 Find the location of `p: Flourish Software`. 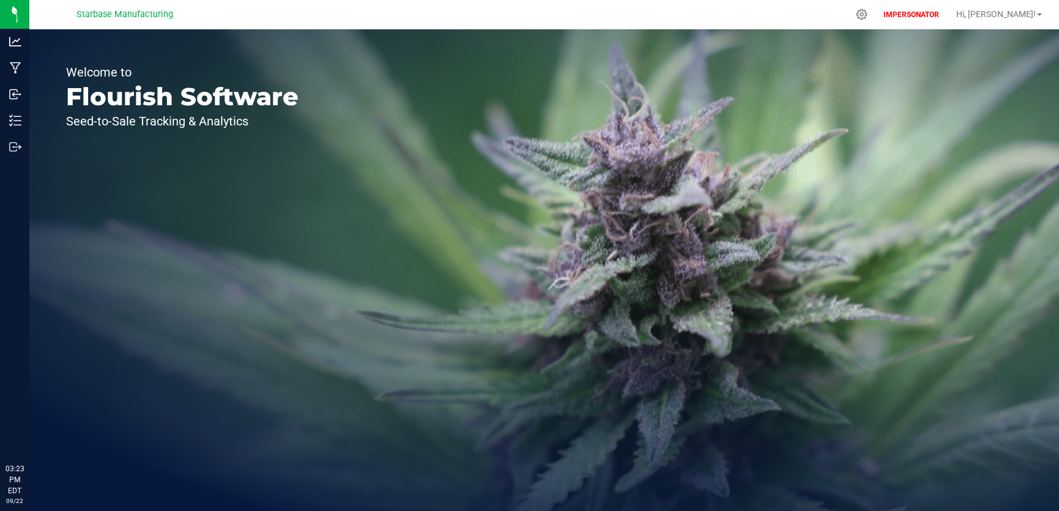

p: Flourish Software is located at coordinates (182, 97).